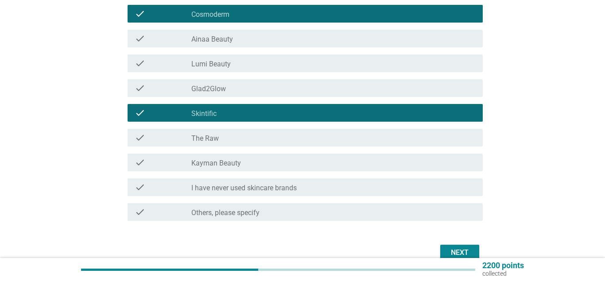 The image size is (605, 281). I want to click on div: Next, so click(460, 253).